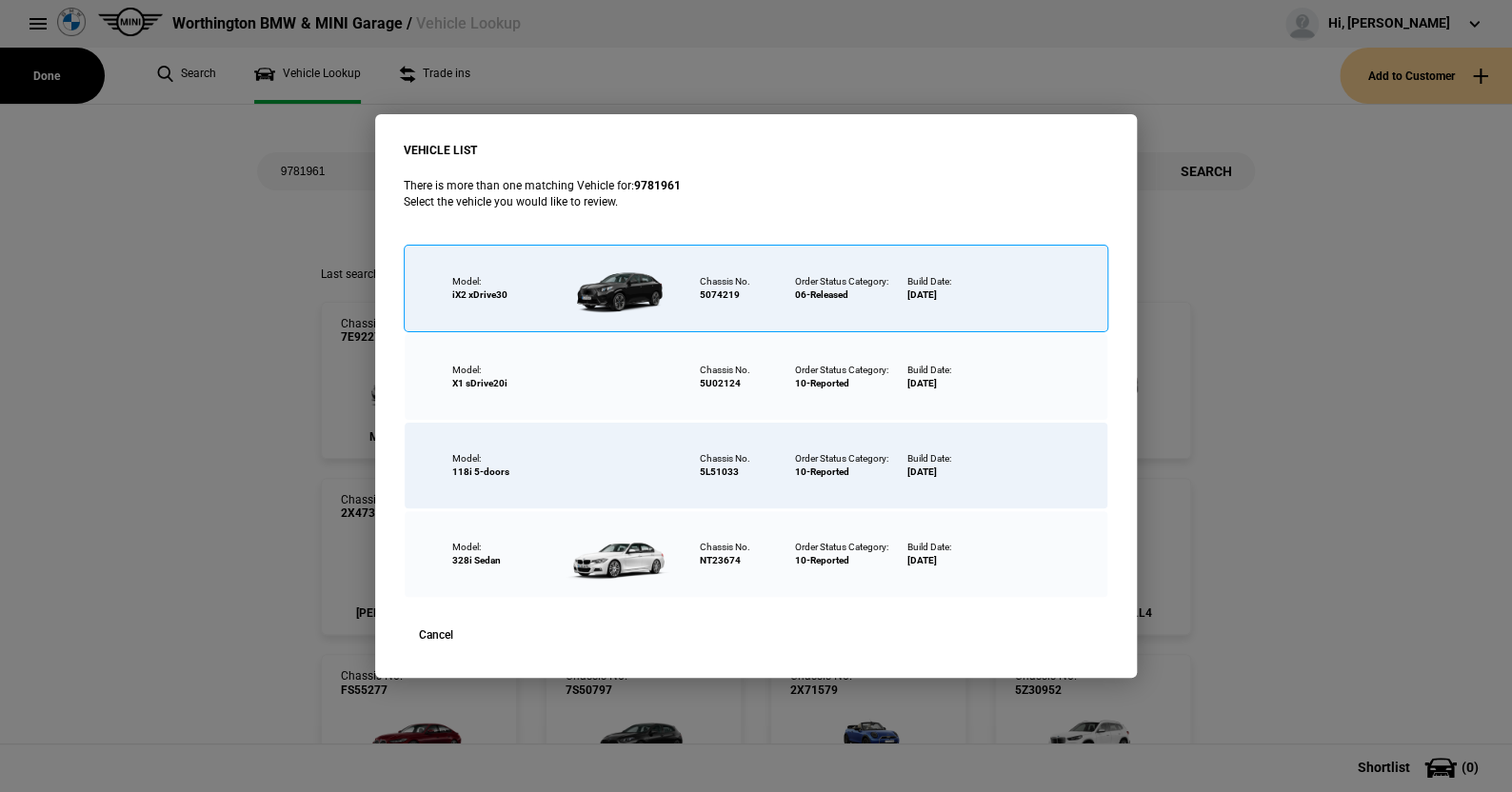 The height and width of the screenshot is (792, 1512). What do you see at coordinates (657, 186) in the screenshot?
I see `strong: 9781961` at bounding box center [657, 186].